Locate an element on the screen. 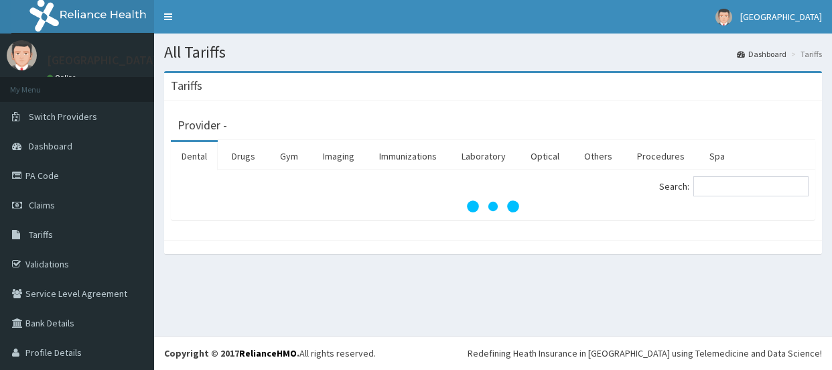  a: Dashboard is located at coordinates (762, 54).